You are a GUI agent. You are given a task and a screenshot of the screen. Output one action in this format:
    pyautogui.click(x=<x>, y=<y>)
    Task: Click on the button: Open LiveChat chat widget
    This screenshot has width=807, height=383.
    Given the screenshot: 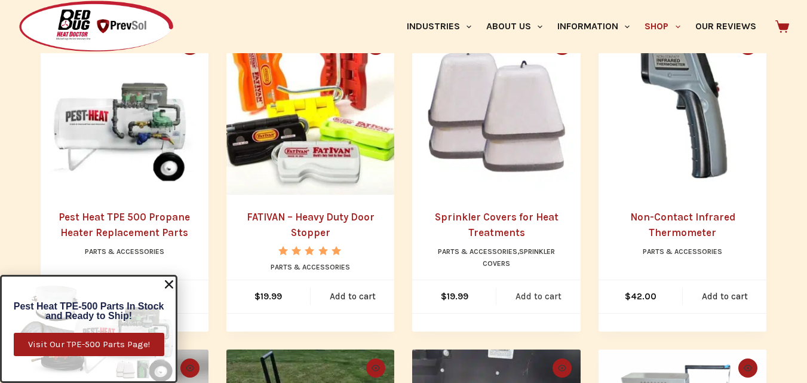 What is the action you would take?
    pyautogui.click(x=27, y=23)
    